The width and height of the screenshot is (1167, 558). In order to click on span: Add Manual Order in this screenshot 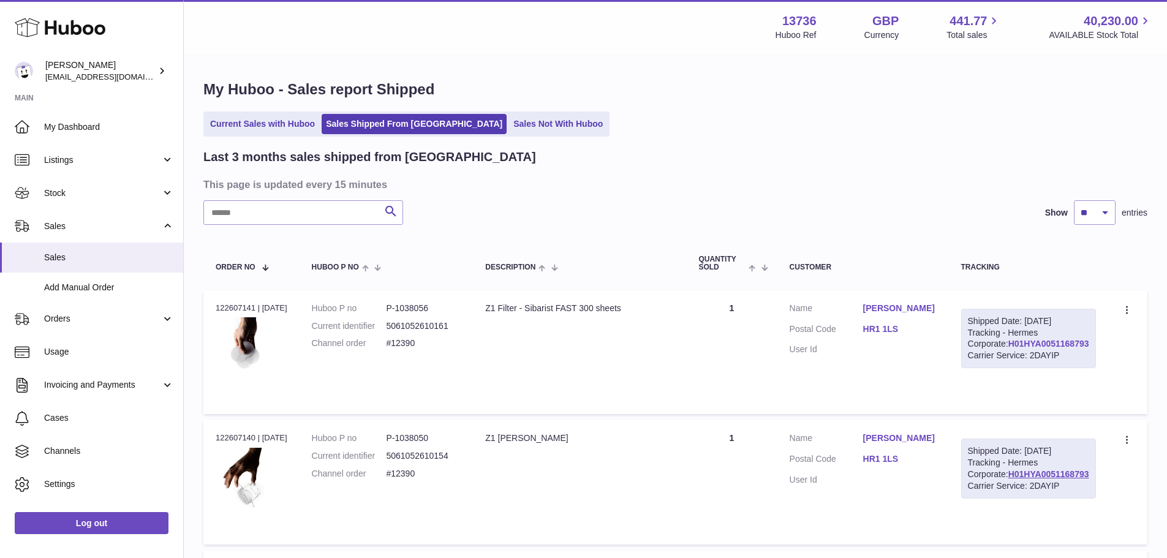, I will do `click(109, 287)`.